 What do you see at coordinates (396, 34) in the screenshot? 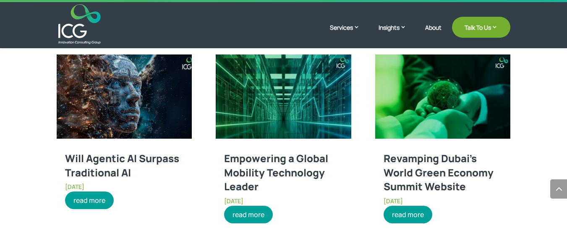
I see `a: Insights` at bounding box center [396, 34].